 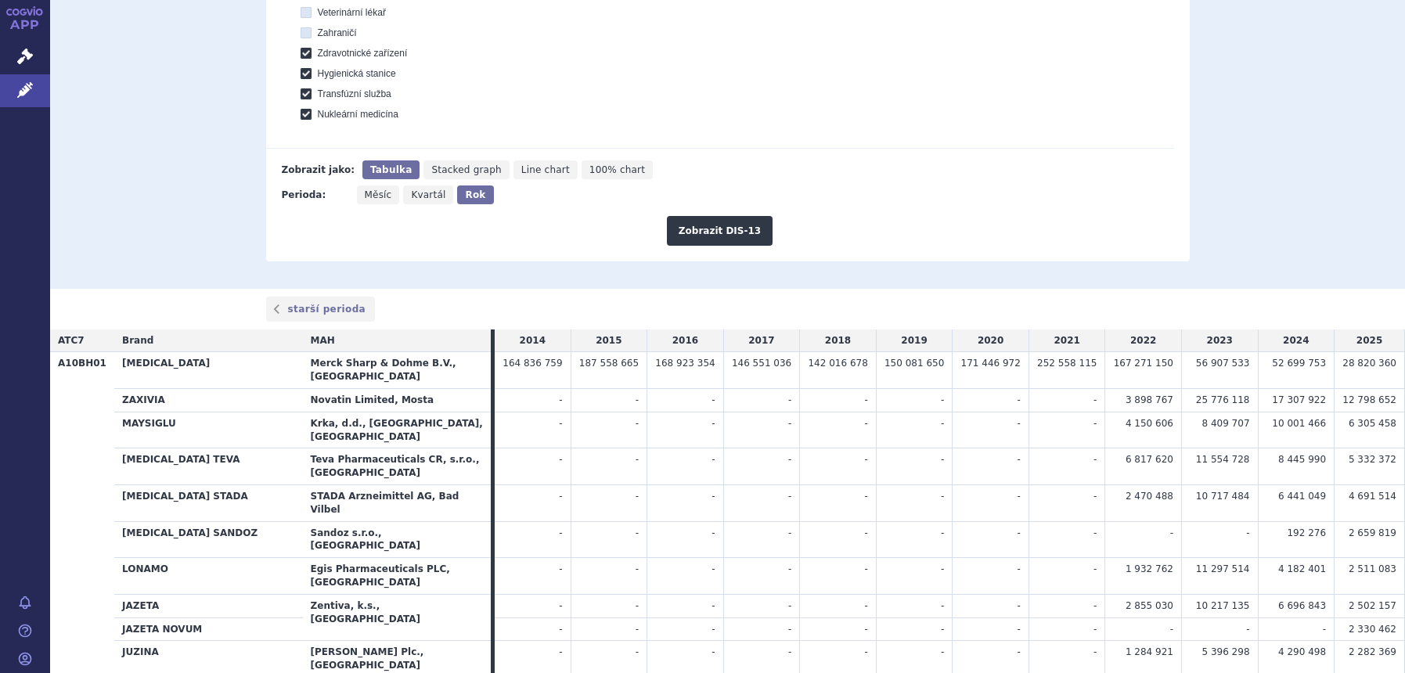 What do you see at coordinates (1219, 340) in the screenshot?
I see `td: 2023` at bounding box center [1219, 340].